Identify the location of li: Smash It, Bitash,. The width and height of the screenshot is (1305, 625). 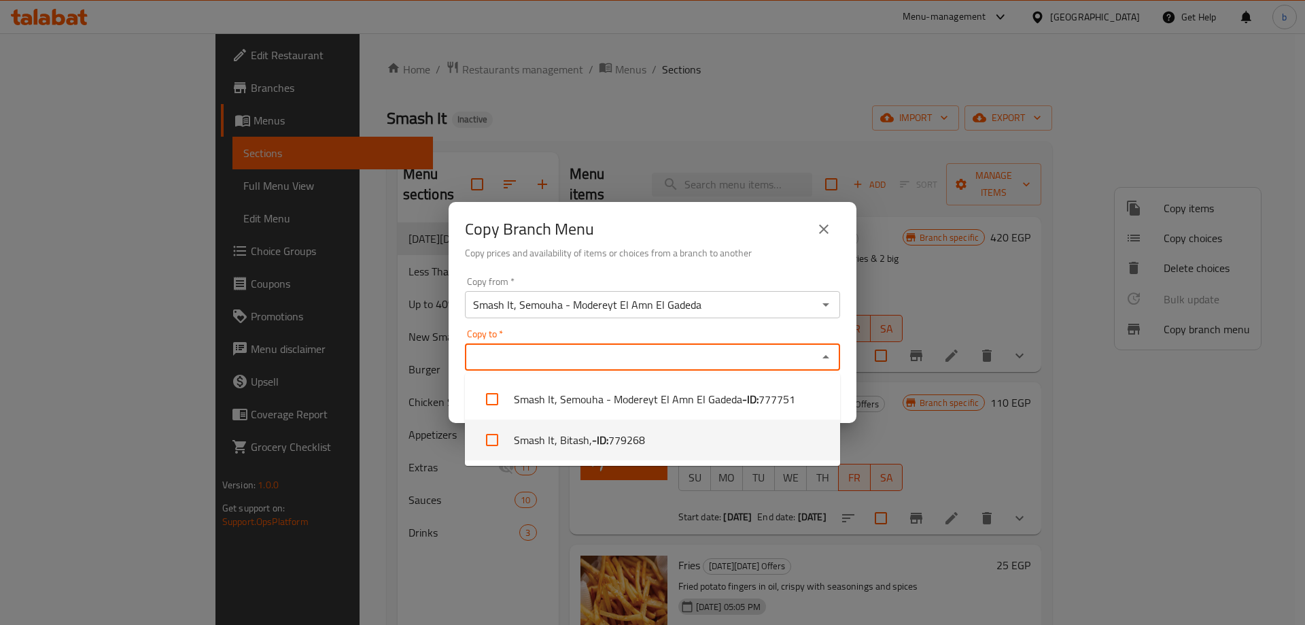
(652, 440).